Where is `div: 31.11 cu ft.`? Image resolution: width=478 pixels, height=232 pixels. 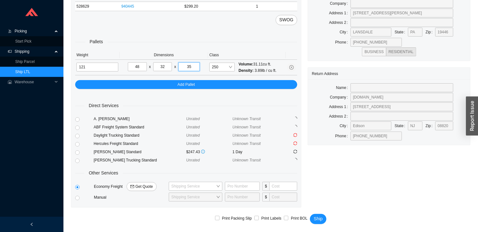
div: 31.11 cu ft. is located at coordinates (257, 64).